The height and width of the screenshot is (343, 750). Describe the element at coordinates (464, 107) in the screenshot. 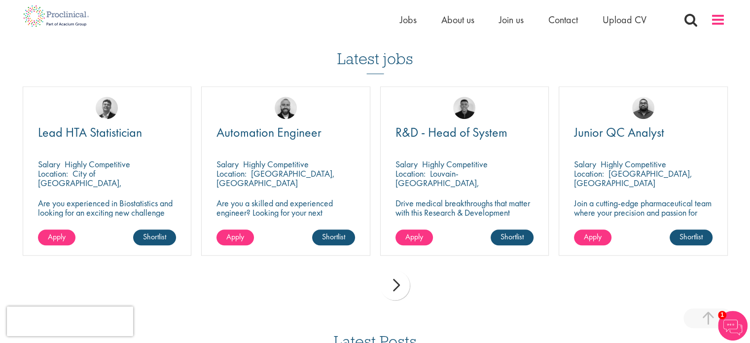

I see `img: Christian Andersen` at that location.